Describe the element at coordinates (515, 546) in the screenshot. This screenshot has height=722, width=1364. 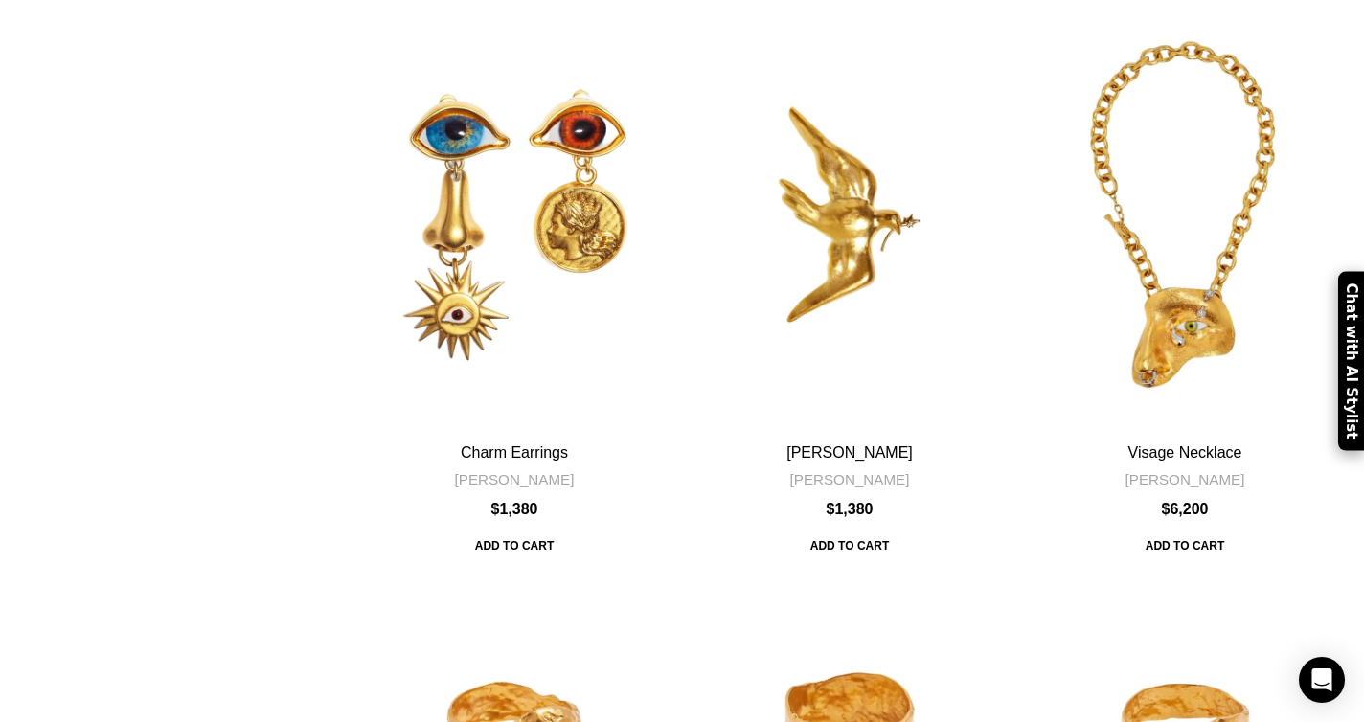
I see `a: Add to cart: “Charm Earrings”` at that location.